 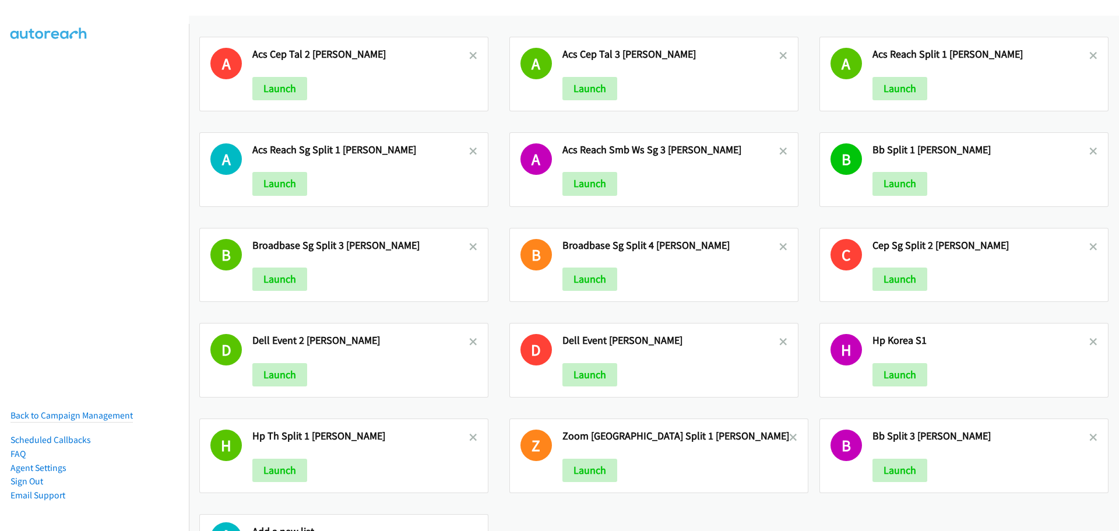 I want to click on h1: Z, so click(x=536, y=445).